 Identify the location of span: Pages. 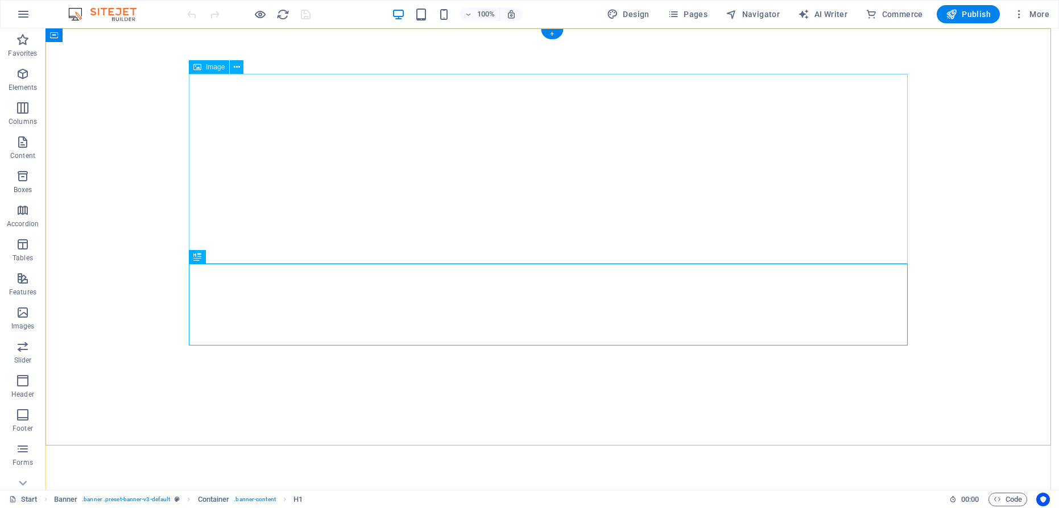
(687, 14).